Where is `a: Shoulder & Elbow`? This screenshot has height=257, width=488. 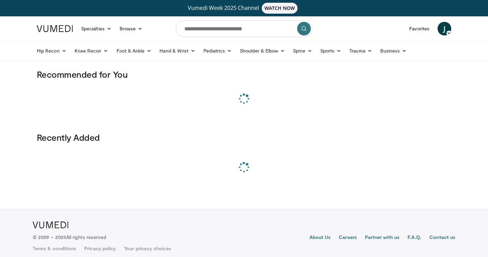 a: Shoulder & Elbow is located at coordinates (263, 51).